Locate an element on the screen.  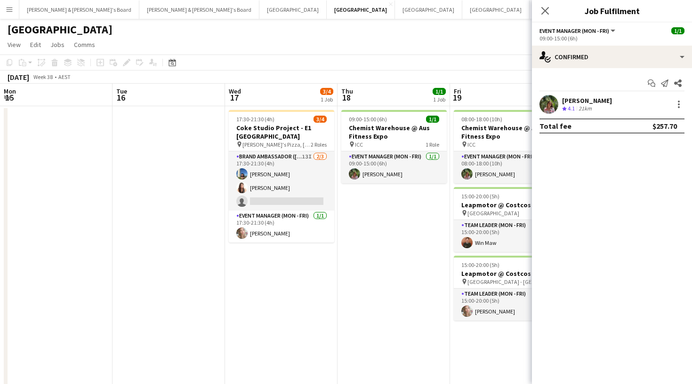
span: 16 is located at coordinates (121, 97).